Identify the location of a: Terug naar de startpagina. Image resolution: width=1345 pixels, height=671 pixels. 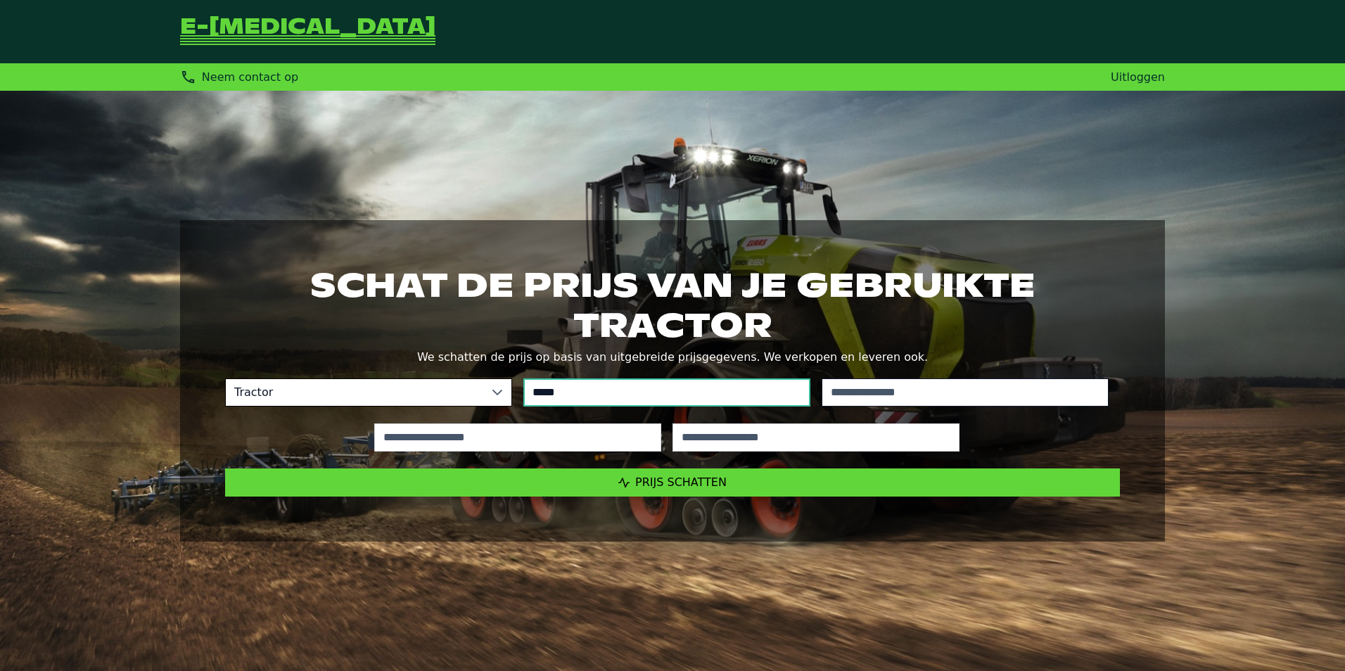
(307, 32).